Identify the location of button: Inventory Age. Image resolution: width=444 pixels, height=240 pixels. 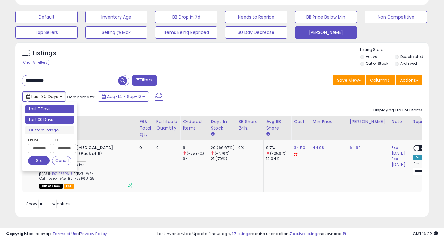
(117, 17).